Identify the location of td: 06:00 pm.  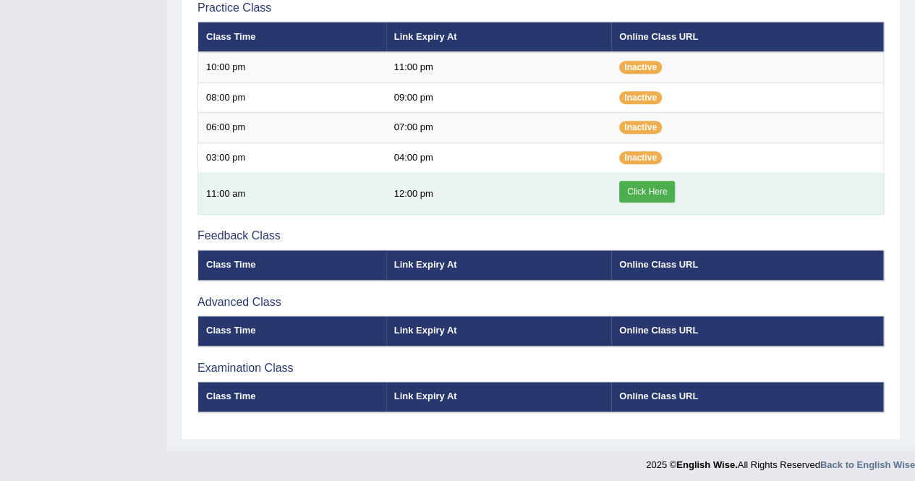
(292, 128).